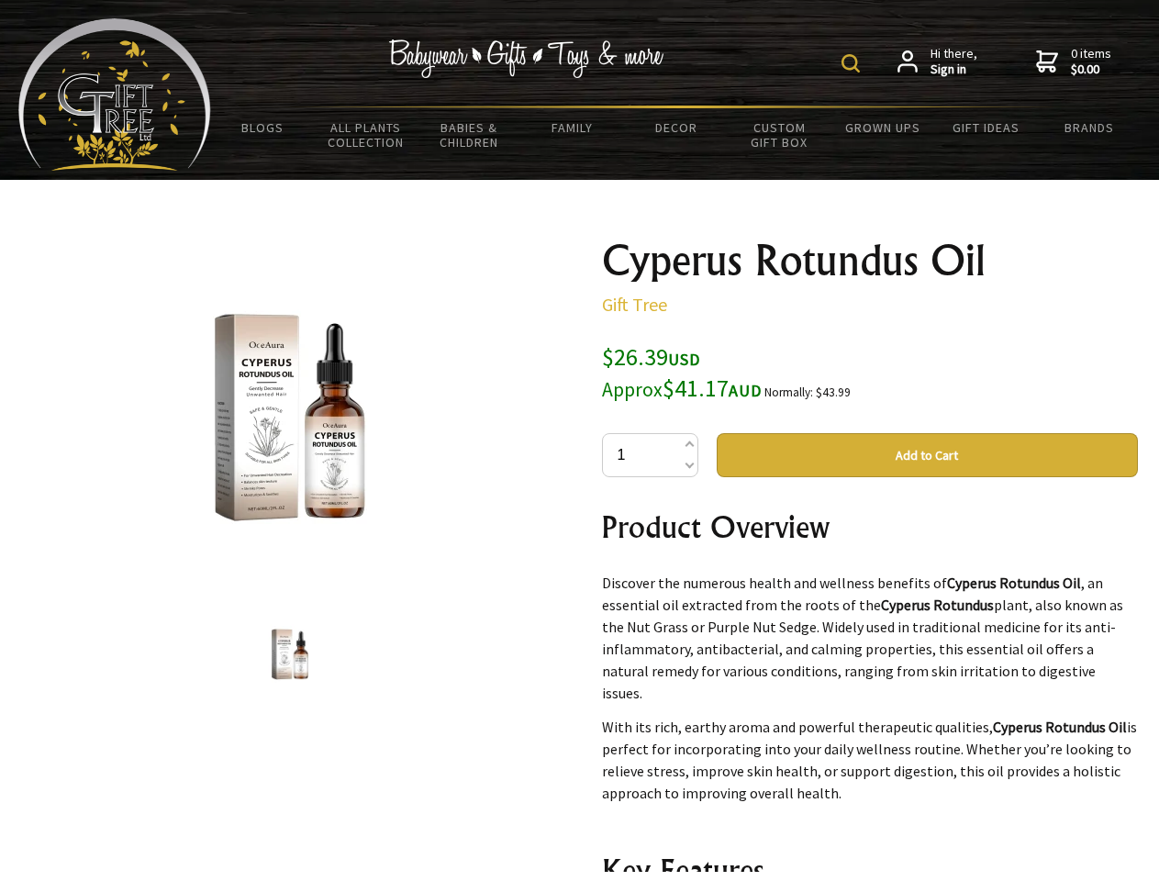 This screenshot has width=1159, height=881. Describe the element at coordinates (1091, 61) in the screenshot. I see `span: 0 items` at that location.